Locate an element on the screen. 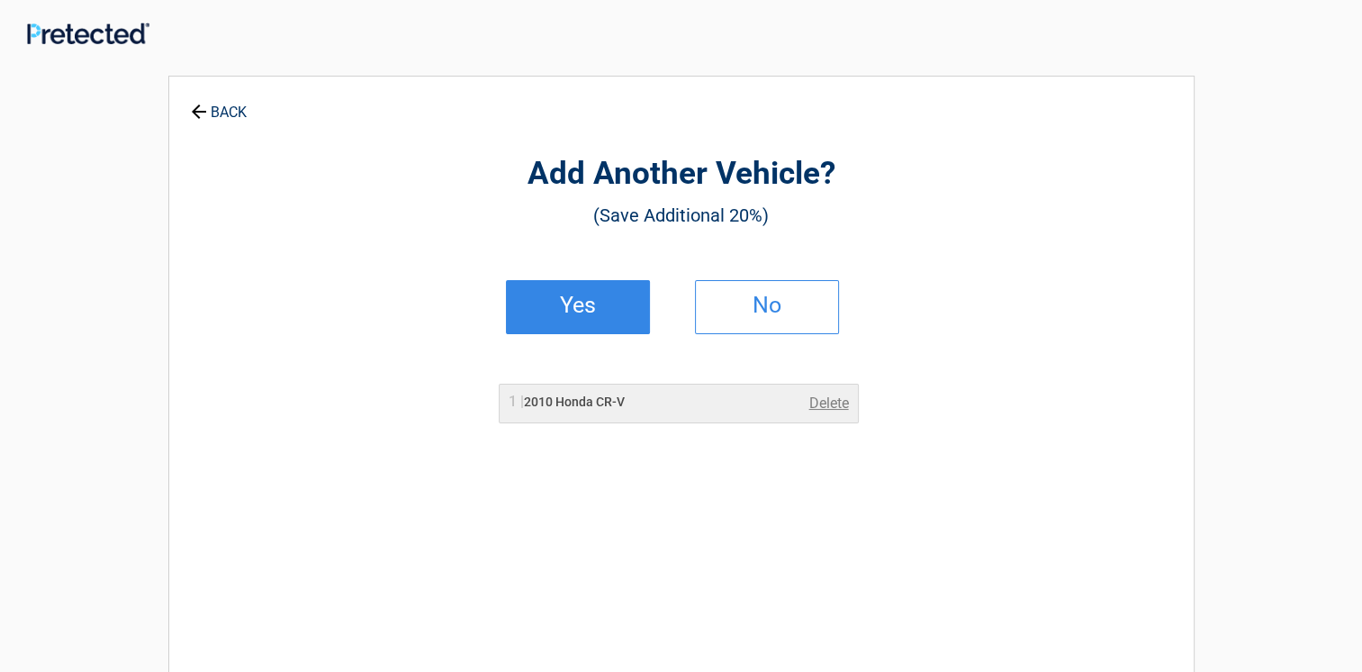  h2: Add Another Vehicle? is located at coordinates (681, 174).